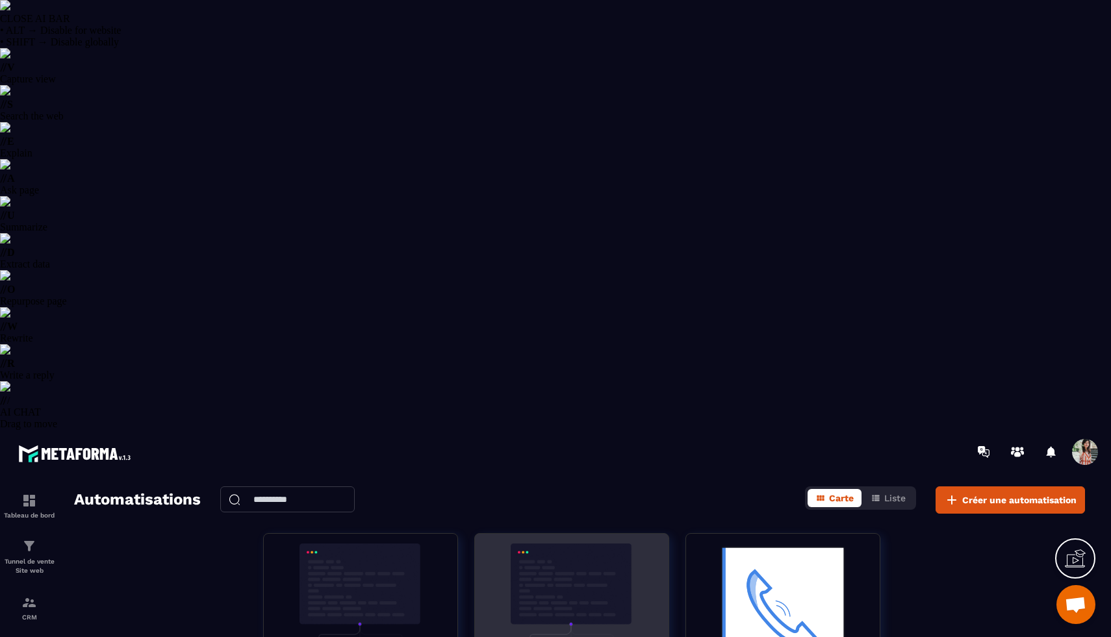  I want to click on span: Carte, so click(841, 498).